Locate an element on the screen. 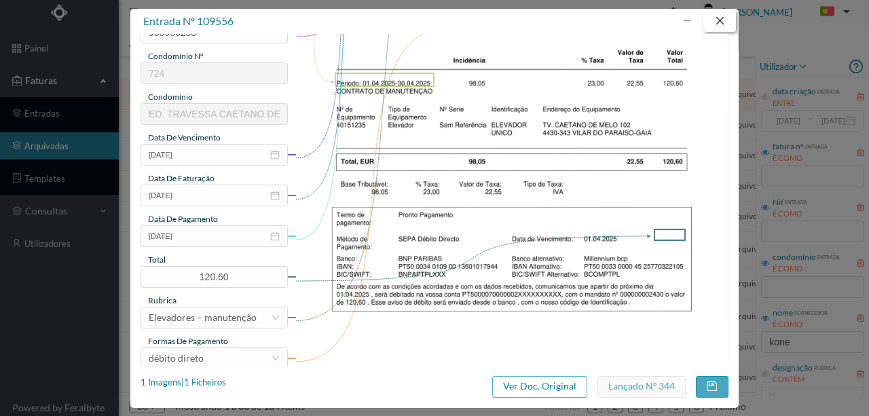 Image resolution: width=869 pixels, height=416 pixels. div: débito direto is located at coordinates (176, 359).